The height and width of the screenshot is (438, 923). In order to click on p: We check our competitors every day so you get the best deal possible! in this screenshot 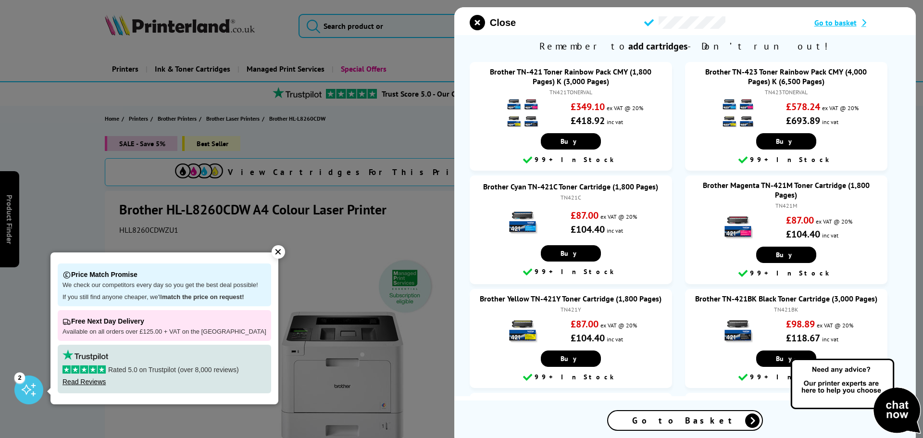, I will do `click(164, 285)`.